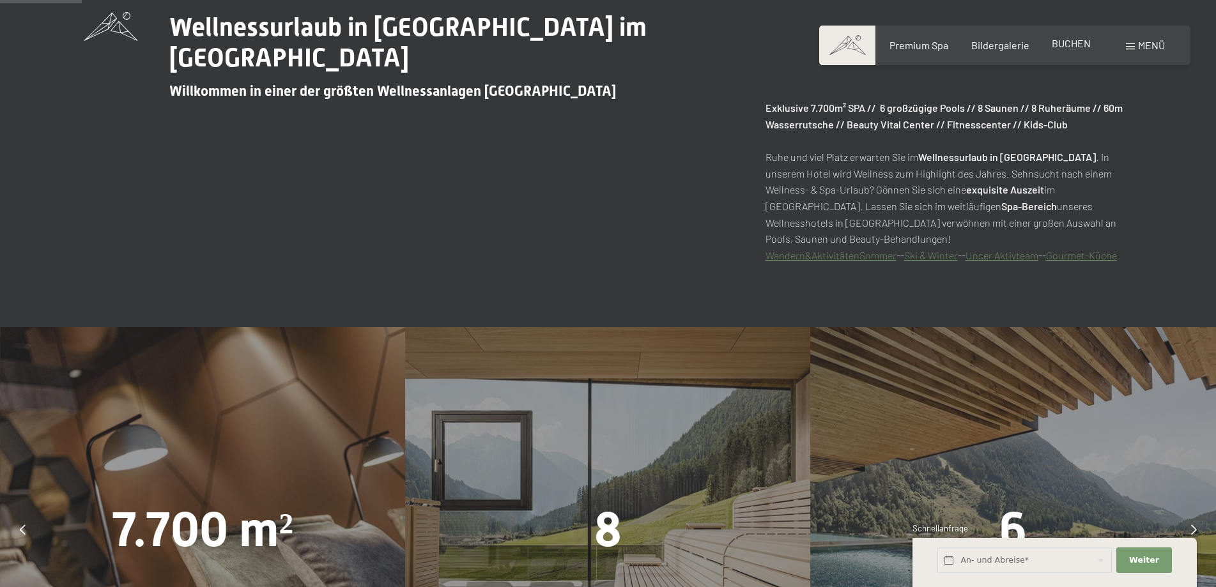  I want to click on span: 7.700 m², so click(203, 530).